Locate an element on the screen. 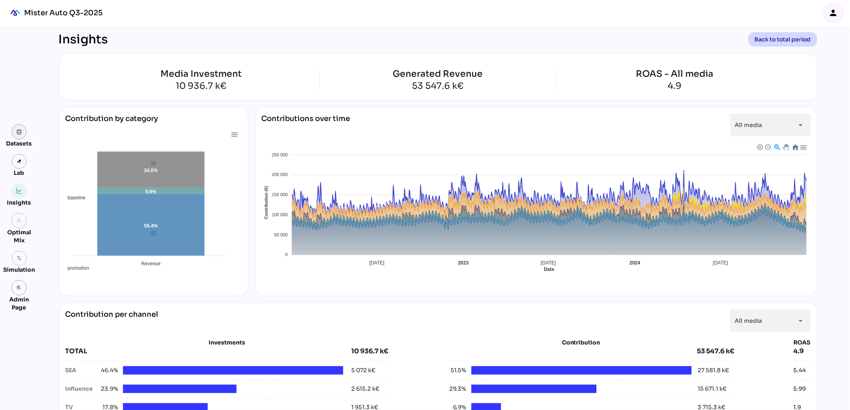 This screenshot has height=410, width=850. div: mediaROI is located at coordinates (15, 13).